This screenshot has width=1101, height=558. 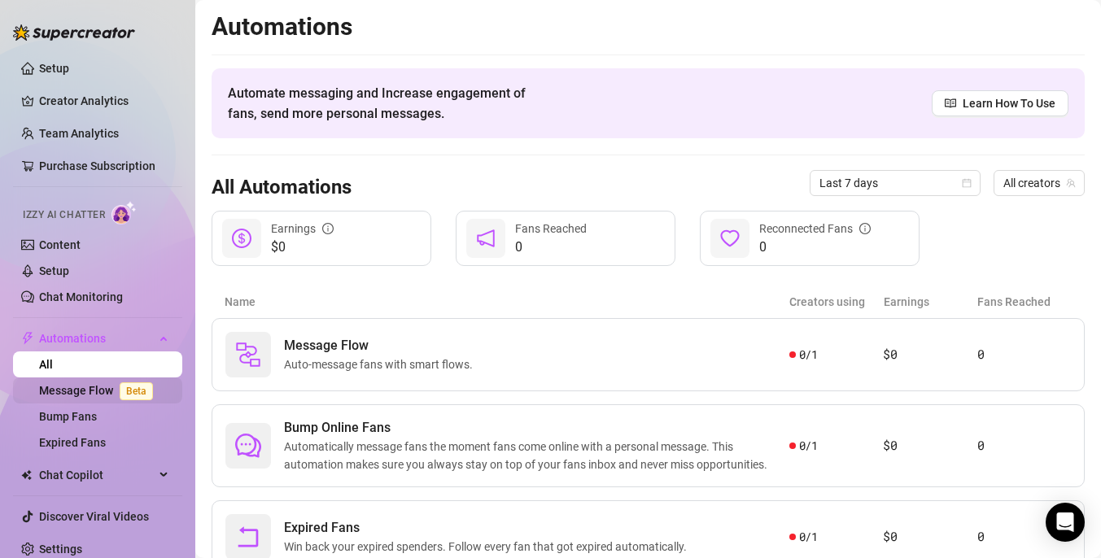 I want to click on span: Automatically message fans the moment fans come online with a personal message. This automation m..., so click(x=536, y=456).